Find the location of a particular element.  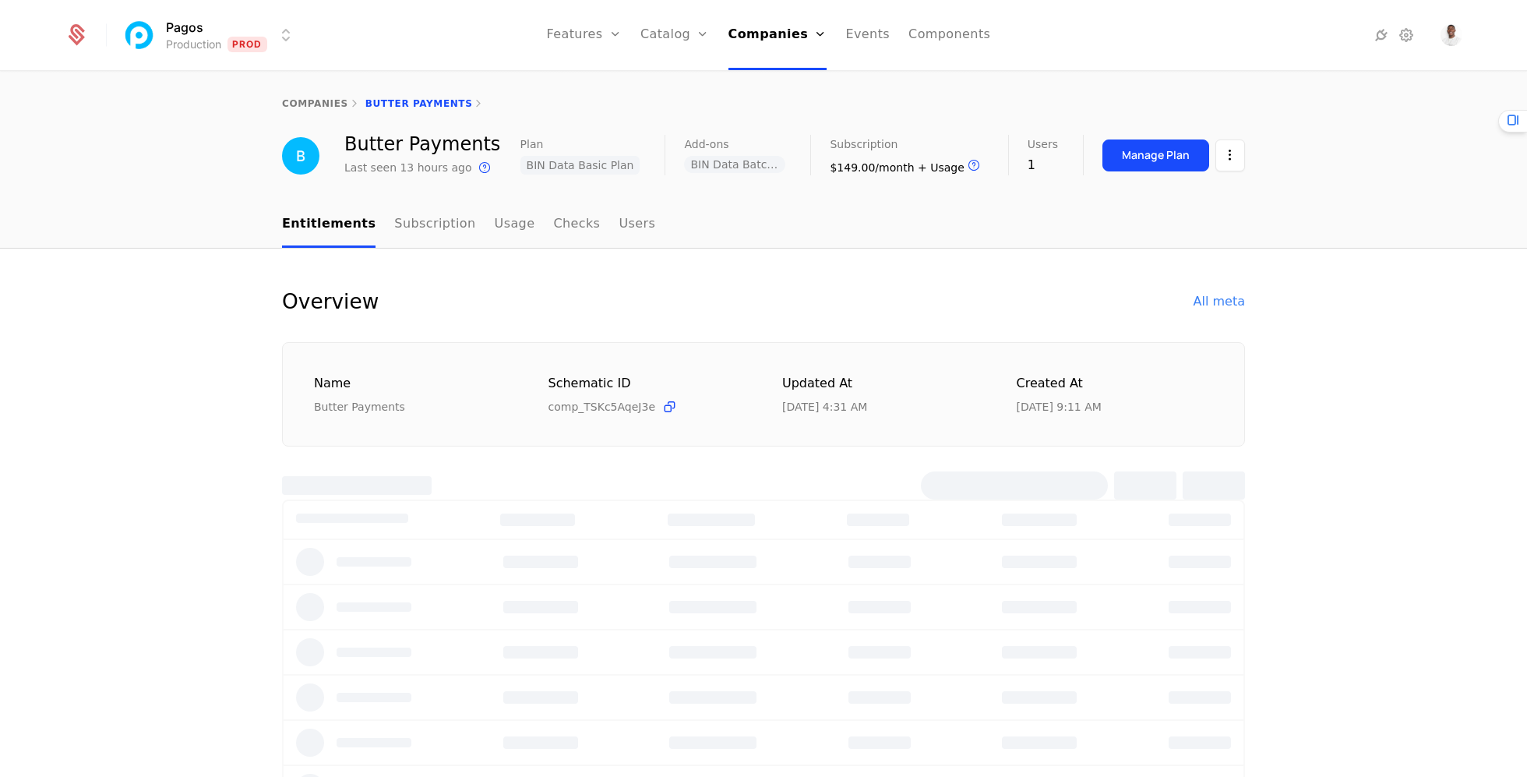

div: Production is located at coordinates (193, 44).